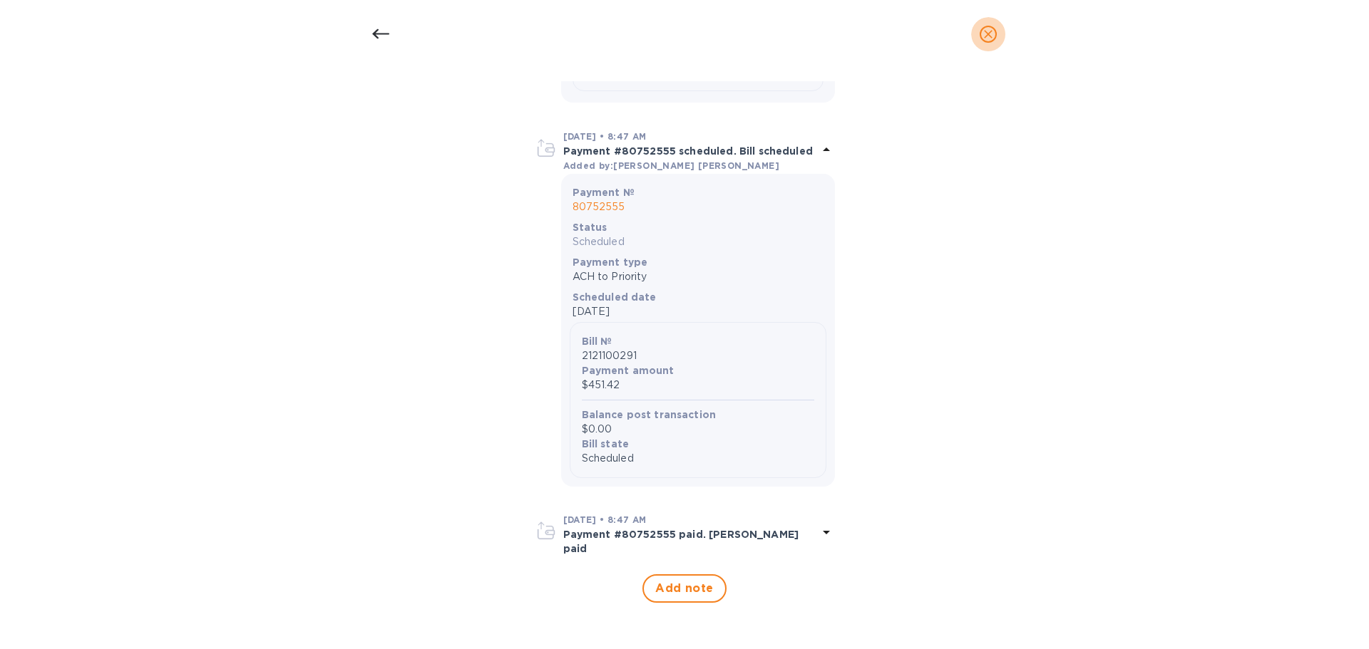 This screenshot has width=1369, height=649. I want to click on p: Payment #80752555 scheduled. Bill scheduled, so click(690, 151).